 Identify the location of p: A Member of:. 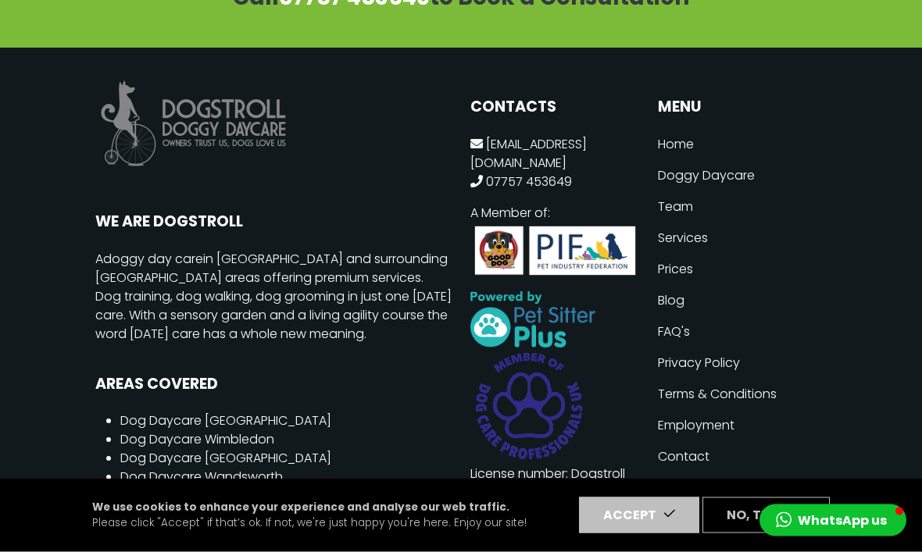
(555, 242).